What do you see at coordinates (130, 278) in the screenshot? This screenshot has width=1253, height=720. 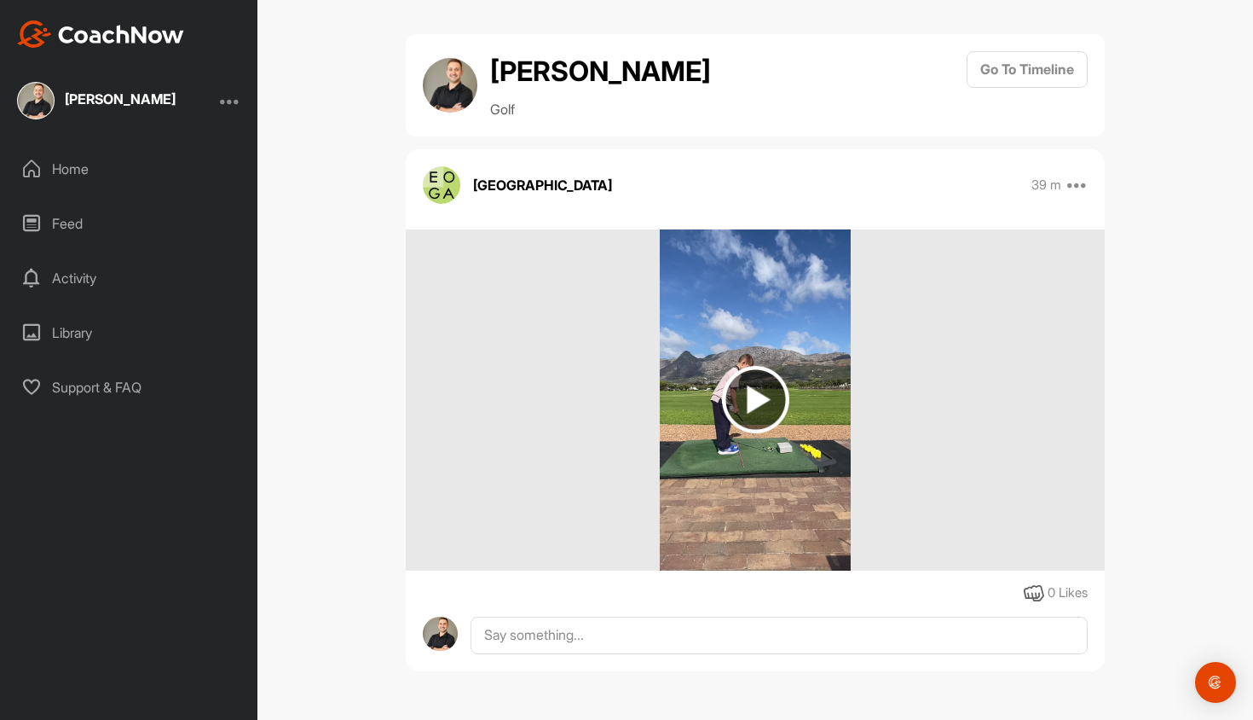 I see `div: Activity` at bounding box center [130, 278].